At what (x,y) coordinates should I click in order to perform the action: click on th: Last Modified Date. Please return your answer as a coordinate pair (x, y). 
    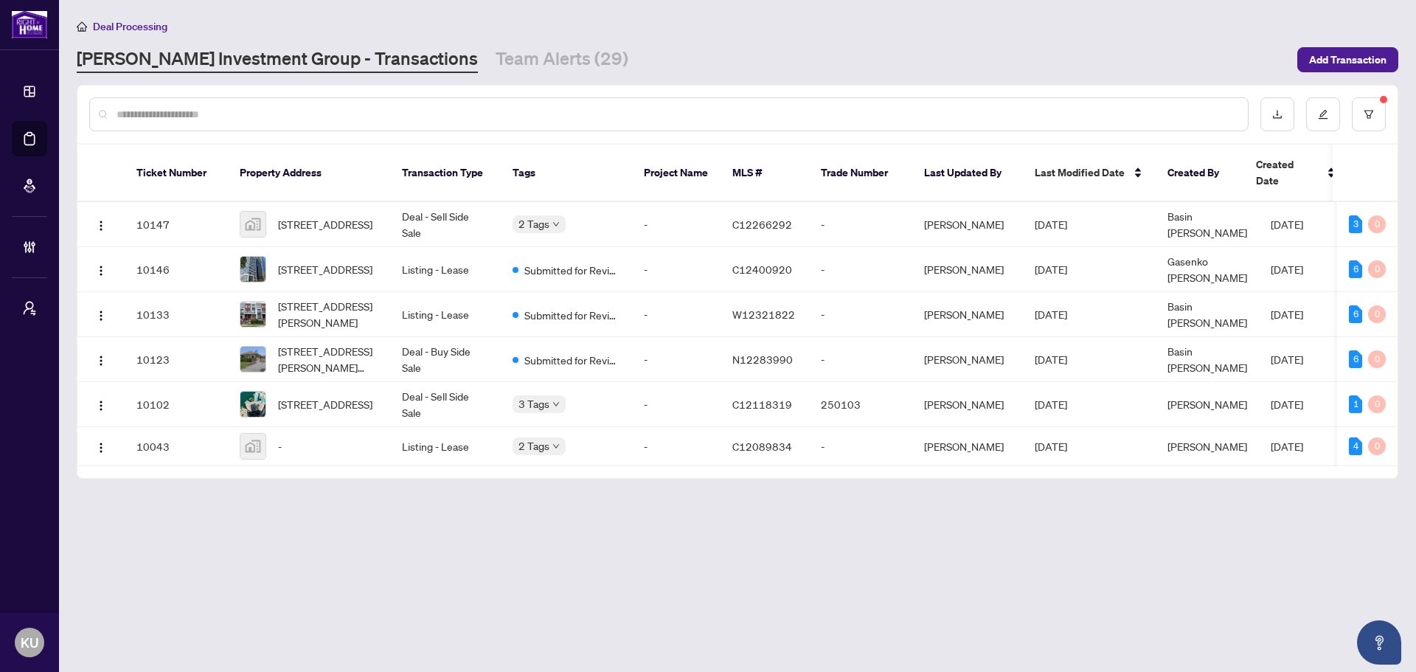
    Looking at the image, I should click on (1089, 173).